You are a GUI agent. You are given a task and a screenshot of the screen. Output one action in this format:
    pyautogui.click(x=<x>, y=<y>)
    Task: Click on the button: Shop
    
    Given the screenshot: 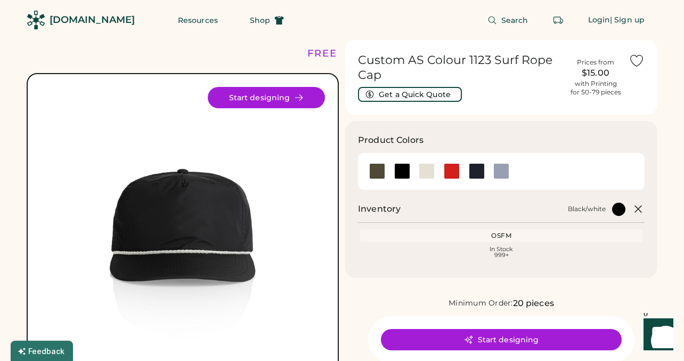 What is the action you would take?
    pyautogui.click(x=267, y=20)
    